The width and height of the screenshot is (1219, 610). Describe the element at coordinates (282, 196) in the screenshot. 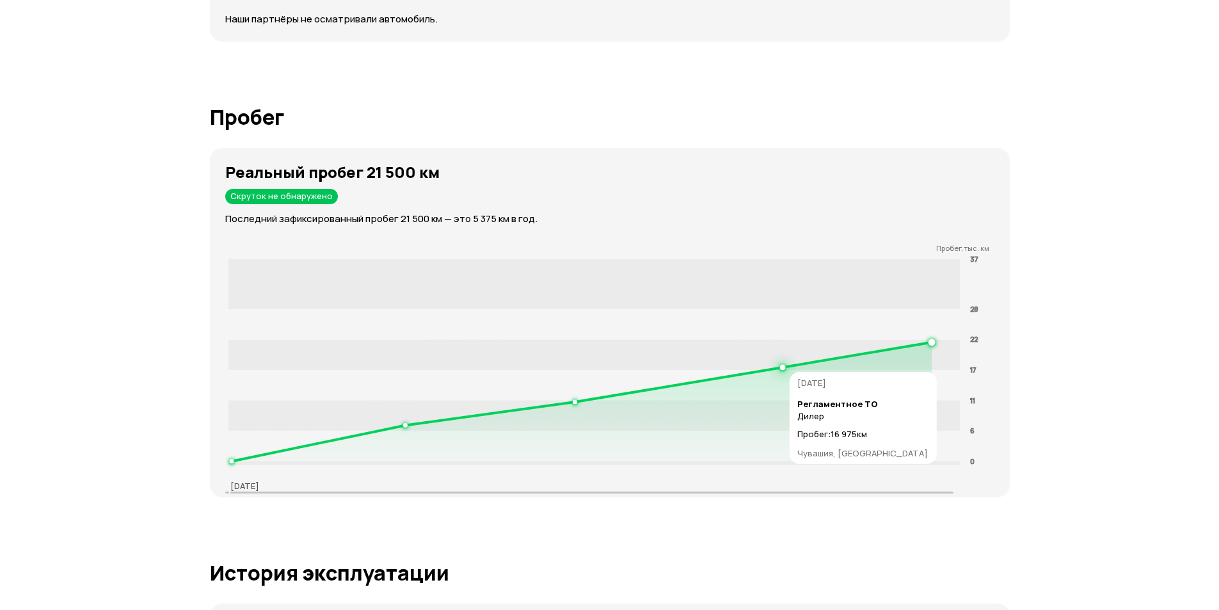

I see `div: Скруток не обнаружено` at that location.